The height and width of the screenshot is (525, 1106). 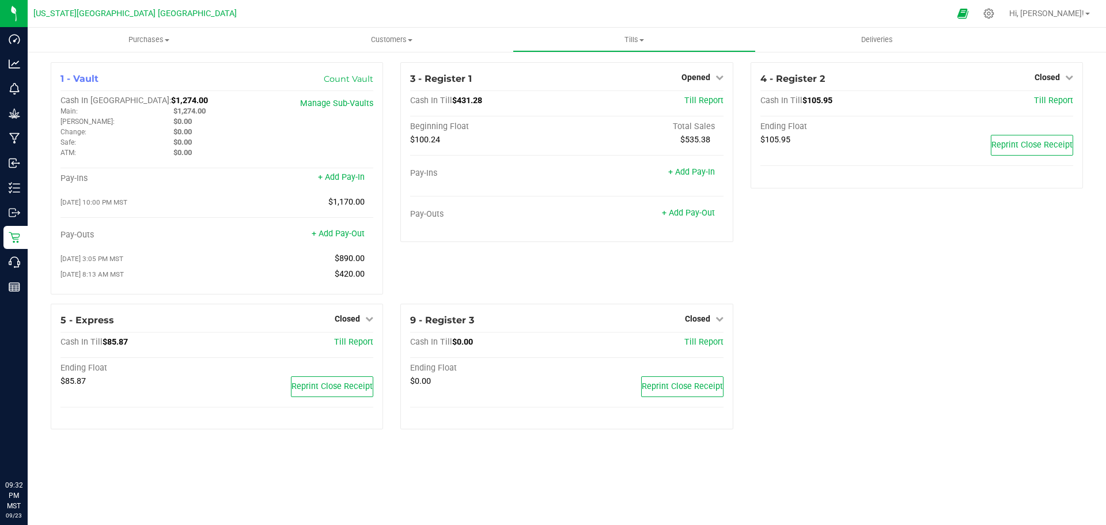 I want to click on span: Deliveries, so click(x=877, y=40).